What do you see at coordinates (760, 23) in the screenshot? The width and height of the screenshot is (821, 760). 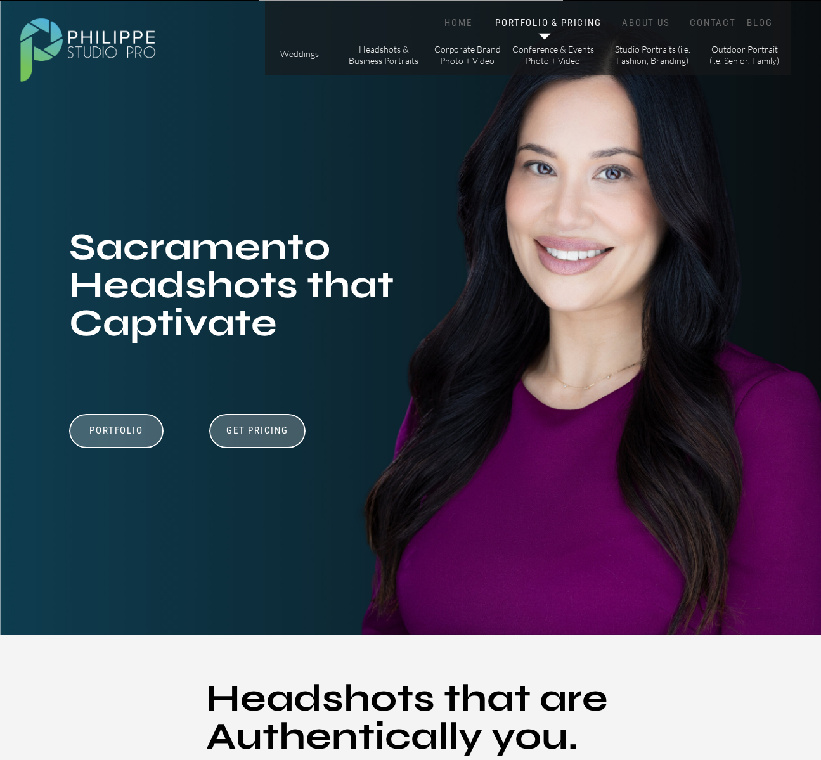 I see `nav: BLOG` at bounding box center [760, 23].